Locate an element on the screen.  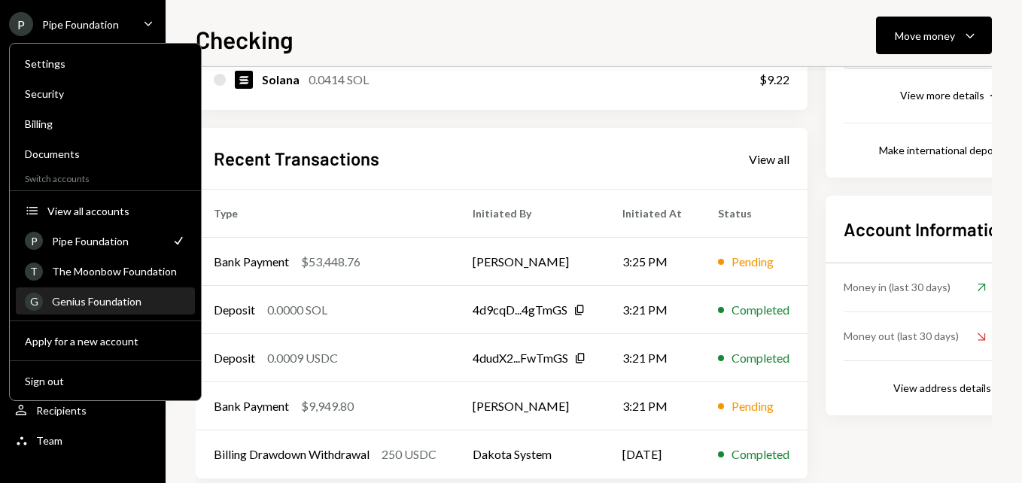
div: 4dudX2...FwTmGS is located at coordinates (520, 358).